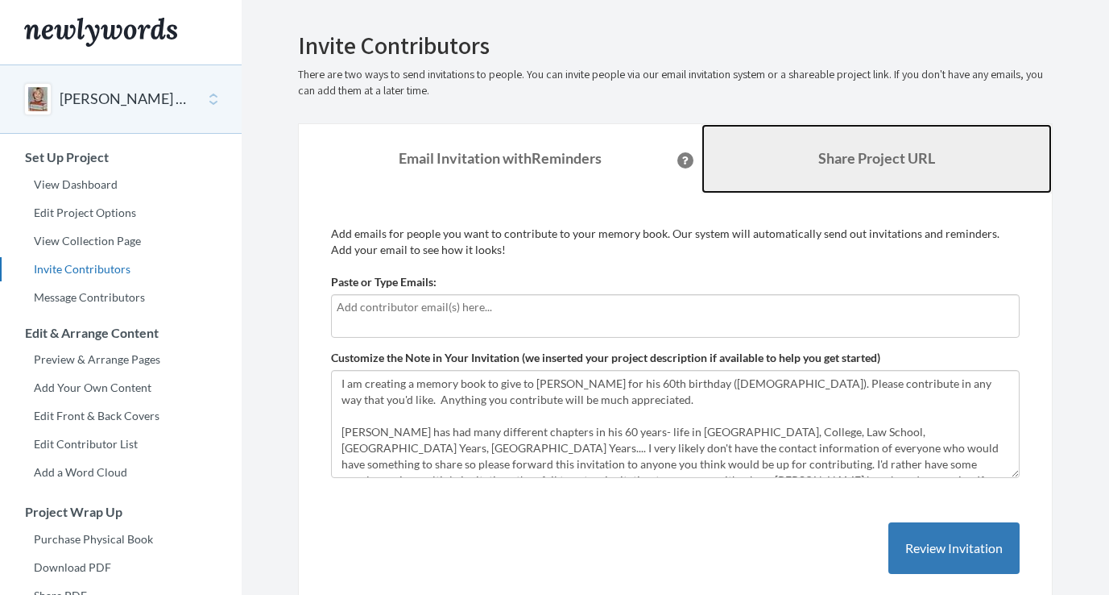 Image resolution: width=1109 pixels, height=595 pixels. Describe the element at coordinates (121, 512) in the screenshot. I see `h3: Project Wrap Up` at that location.